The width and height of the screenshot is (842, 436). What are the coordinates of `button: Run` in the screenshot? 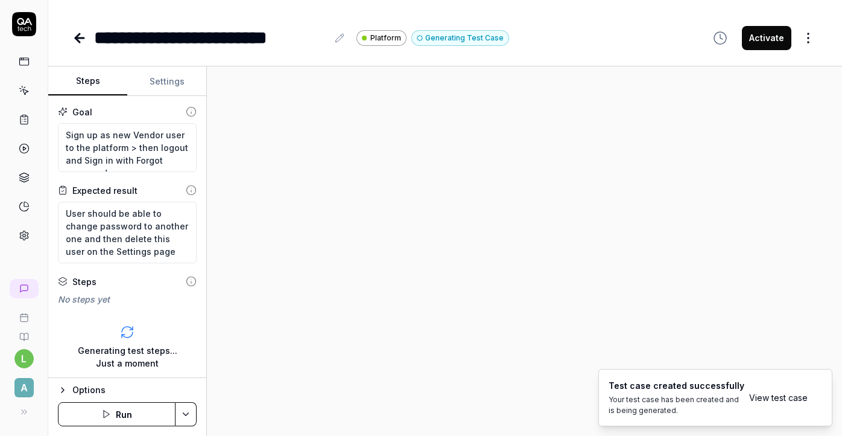 It's located at (116, 414).